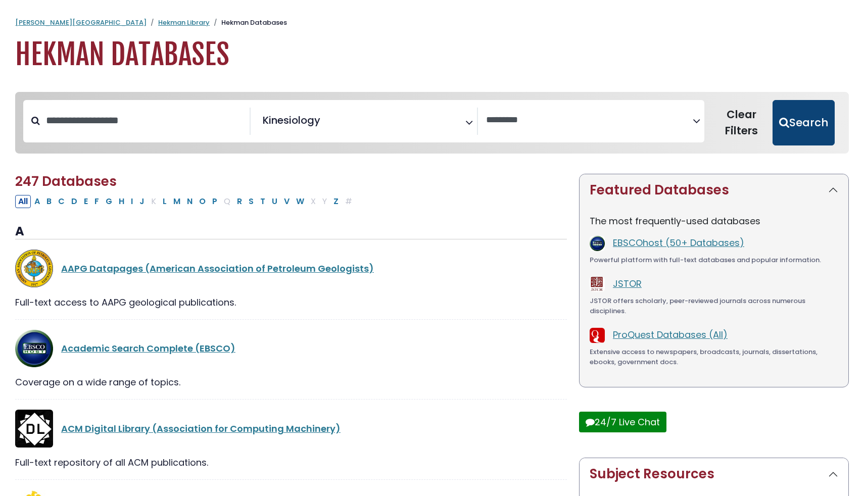 This screenshot has width=864, height=496. Describe the element at coordinates (292, 120) in the screenshot. I see `span: Kinesiology` at that location.